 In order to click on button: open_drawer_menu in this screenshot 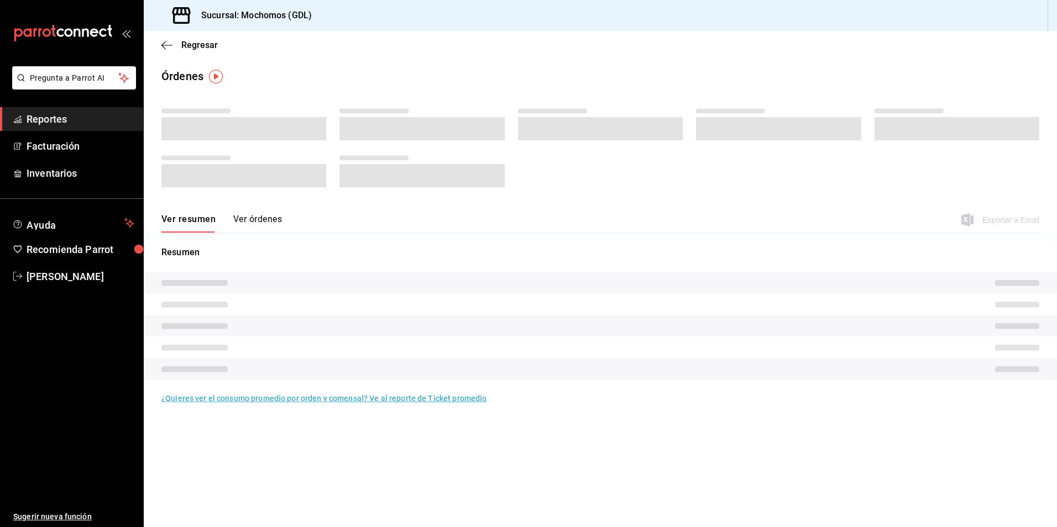, I will do `click(126, 33)`.